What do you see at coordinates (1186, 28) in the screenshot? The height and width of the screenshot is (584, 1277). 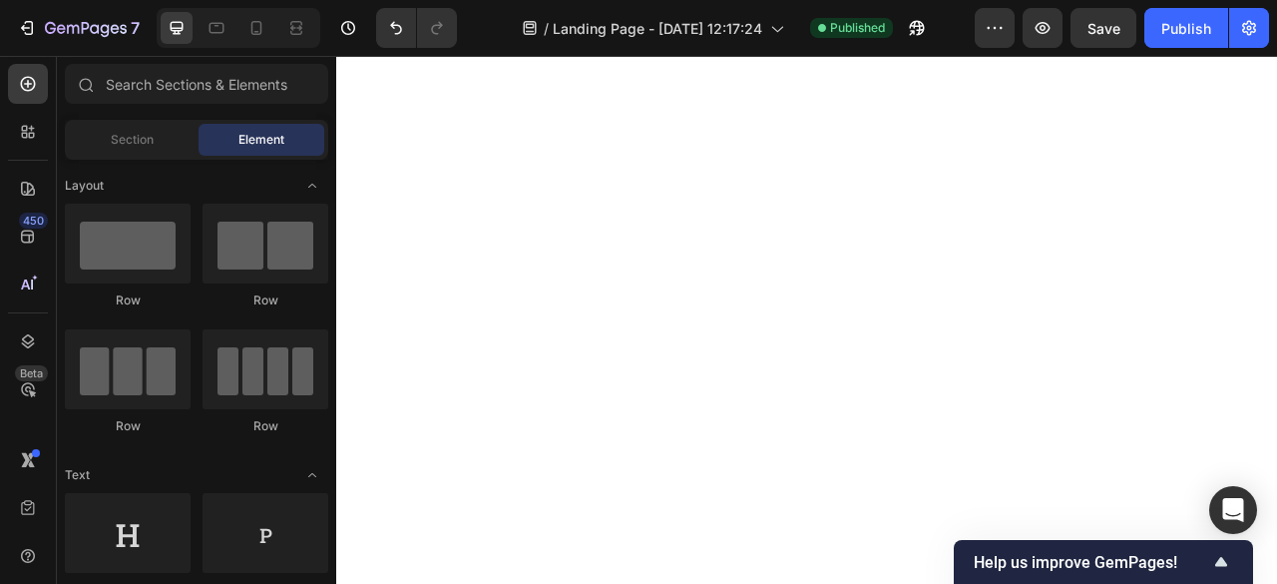 I see `div: Publish` at bounding box center [1186, 28].